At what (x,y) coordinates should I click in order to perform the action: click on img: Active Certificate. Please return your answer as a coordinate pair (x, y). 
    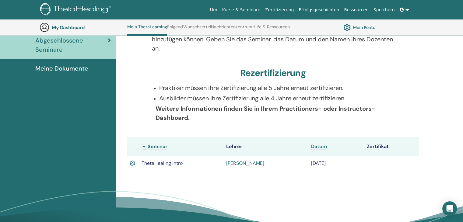
    Looking at the image, I should click on (132, 163).